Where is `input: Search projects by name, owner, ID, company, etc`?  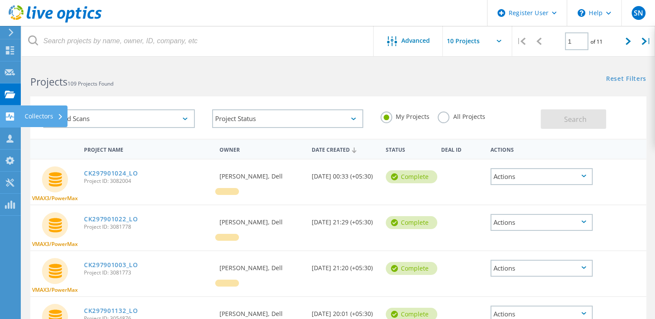
input: Search projects by name, owner, ID, company, etc is located at coordinates (198, 41).